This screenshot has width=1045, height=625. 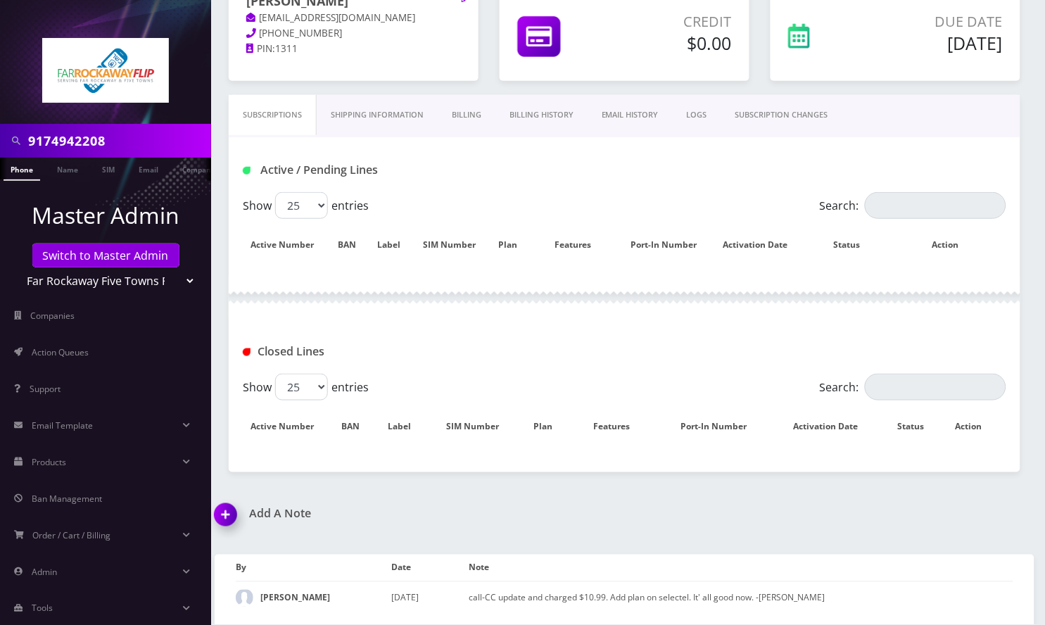 I want to click on a: Billing History, so click(x=541, y=115).